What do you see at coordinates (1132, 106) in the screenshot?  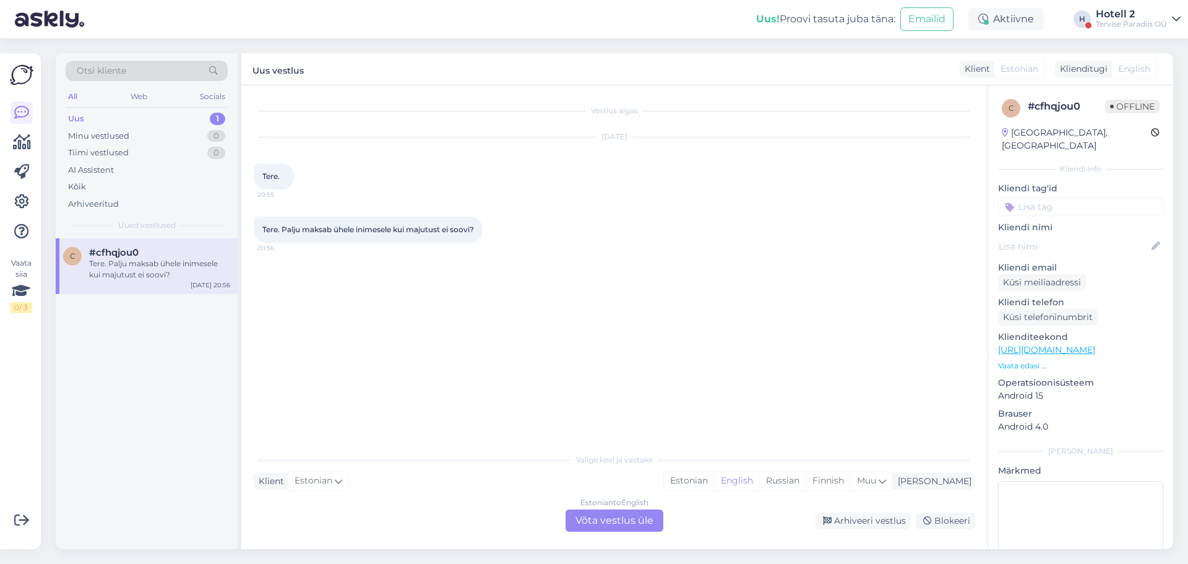 I see `span: Offline` at bounding box center [1132, 106].